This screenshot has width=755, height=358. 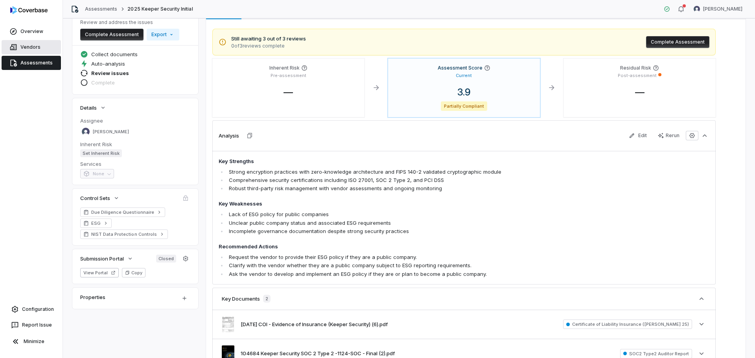 I want to click on span: 3.9, so click(x=464, y=92).